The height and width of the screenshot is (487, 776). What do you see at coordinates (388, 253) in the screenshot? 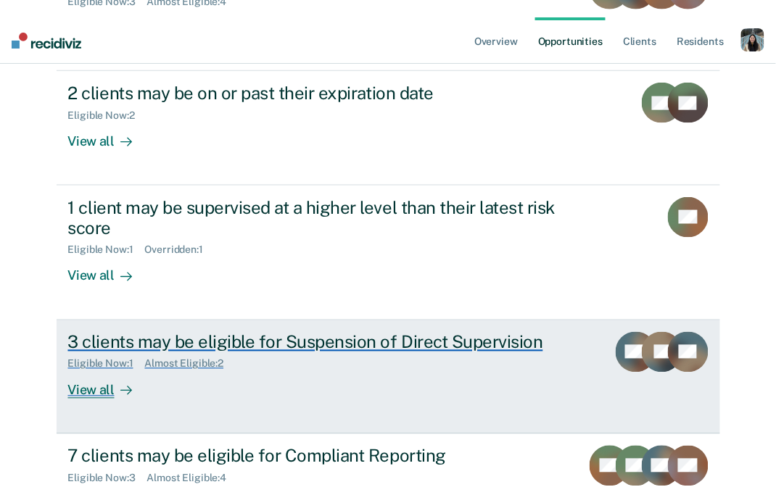
I see `a: 1 client may be supervised at a higher level than their latest risk scoreEligible Now:1Overridden...` at bounding box center [388, 253].